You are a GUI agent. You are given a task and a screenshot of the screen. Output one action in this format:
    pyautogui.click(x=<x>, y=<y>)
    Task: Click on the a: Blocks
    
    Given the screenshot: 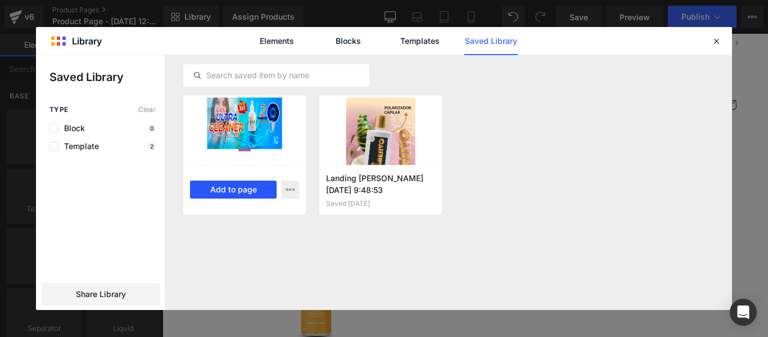 What is the action you would take?
    pyautogui.click(x=348, y=41)
    